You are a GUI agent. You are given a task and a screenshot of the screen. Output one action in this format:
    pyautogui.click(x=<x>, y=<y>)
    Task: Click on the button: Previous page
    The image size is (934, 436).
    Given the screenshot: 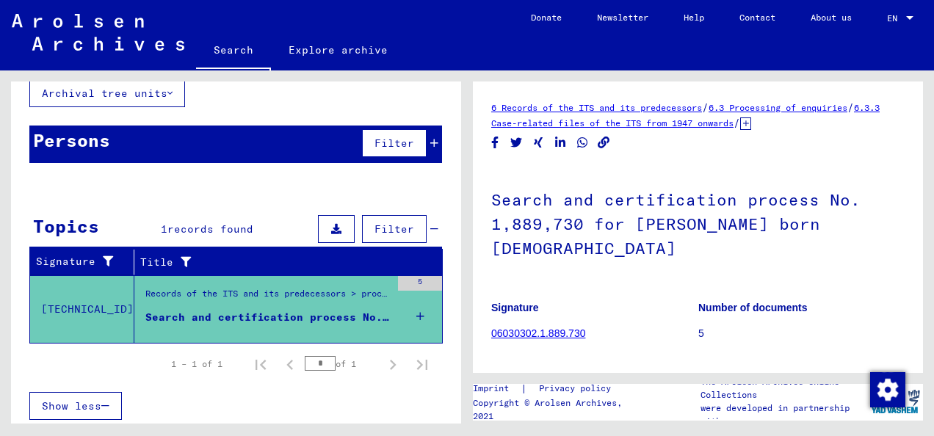 What is the action you would take?
    pyautogui.click(x=290, y=364)
    